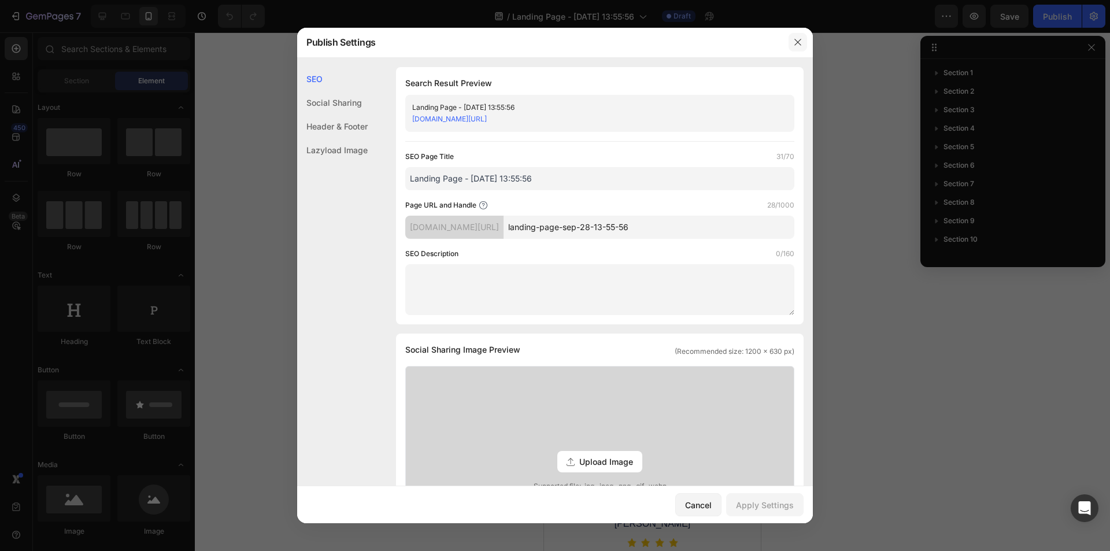 The image size is (1110, 551). Describe the element at coordinates (332, 79) in the screenshot. I see `div: SEO` at that location.